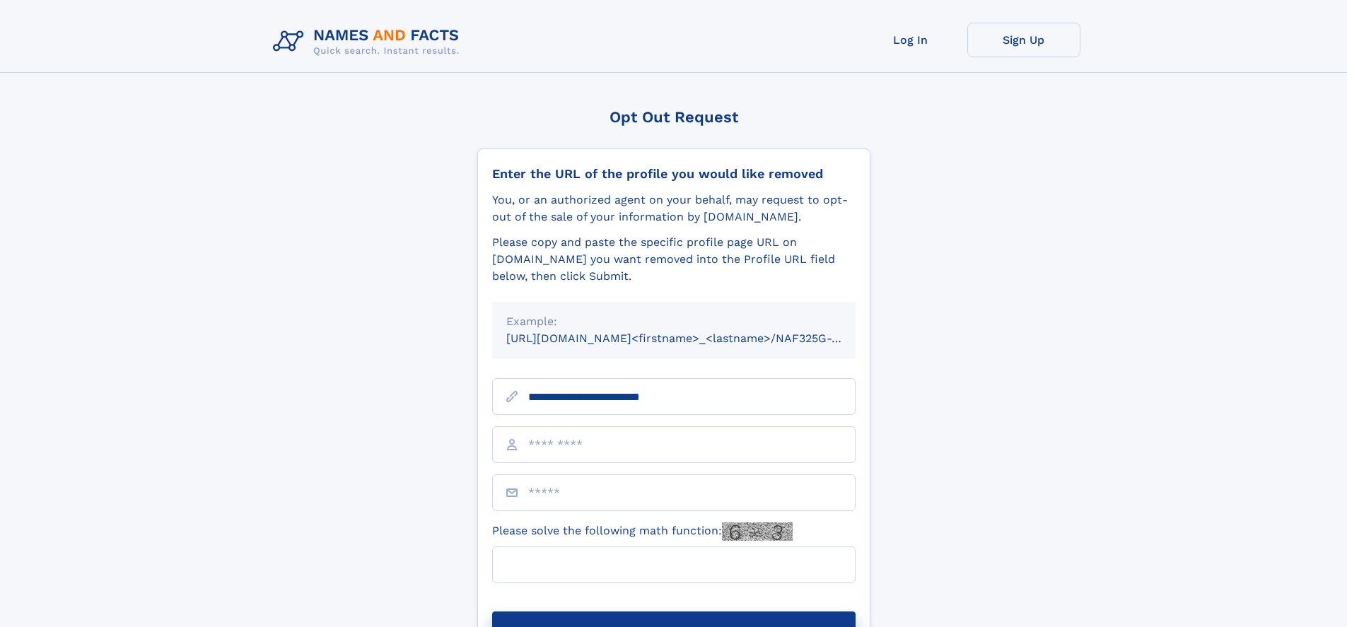 Image resolution: width=1347 pixels, height=627 pixels. I want to click on div: Opt Out Request, so click(674, 117).